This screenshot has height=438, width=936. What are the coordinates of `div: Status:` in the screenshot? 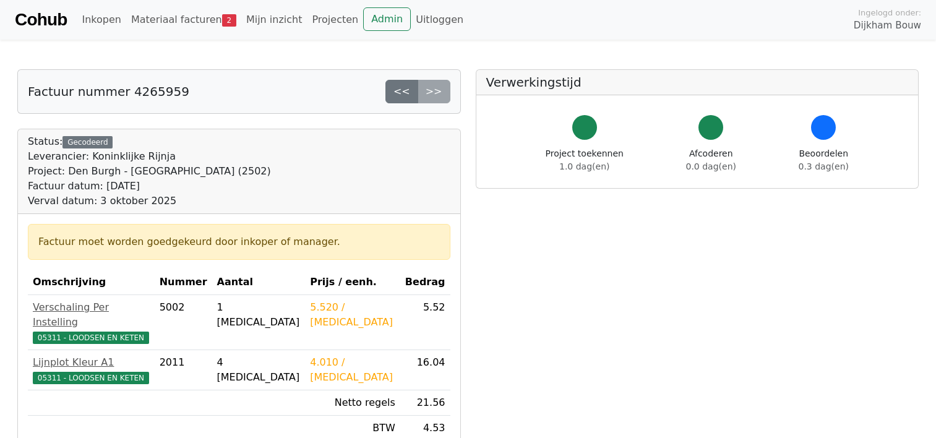 It's located at (149, 171).